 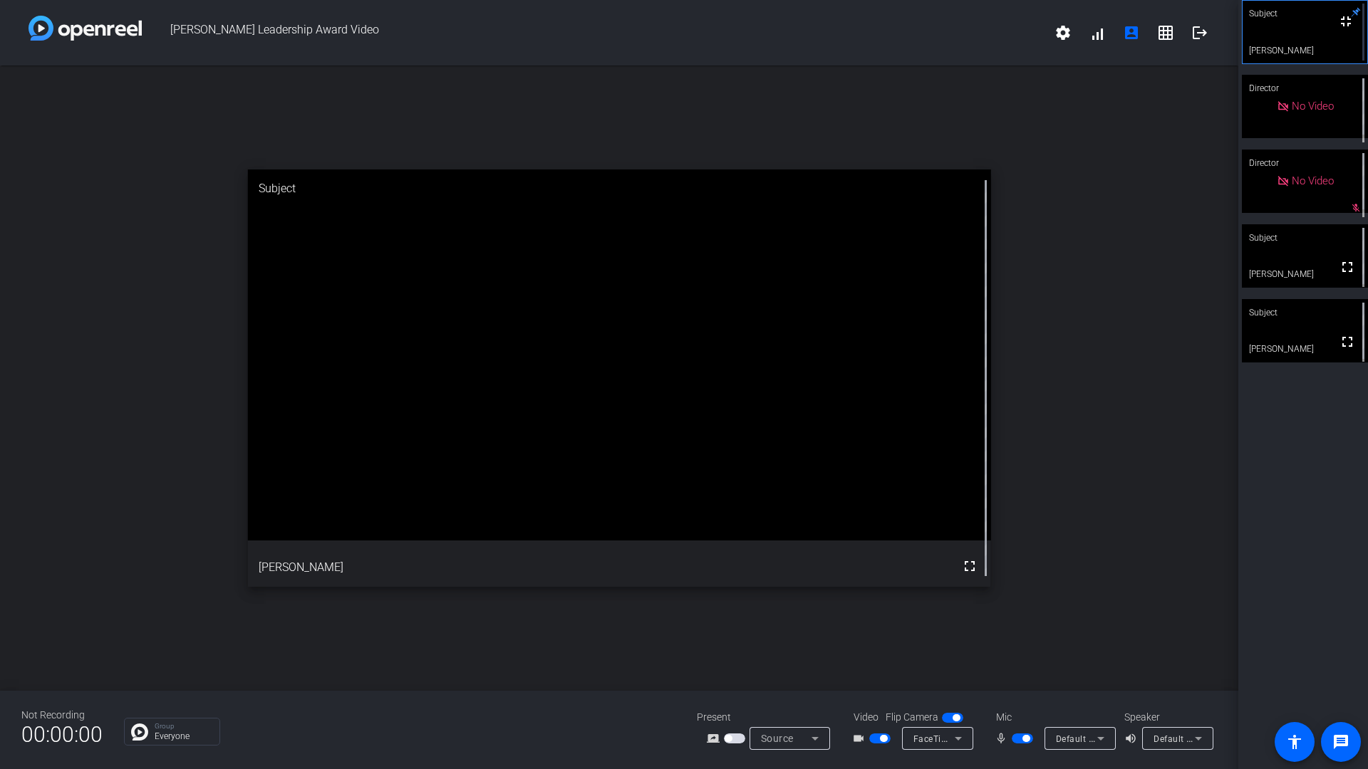 I want to click on mat-icon: account_box, so click(x=1131, y=33).